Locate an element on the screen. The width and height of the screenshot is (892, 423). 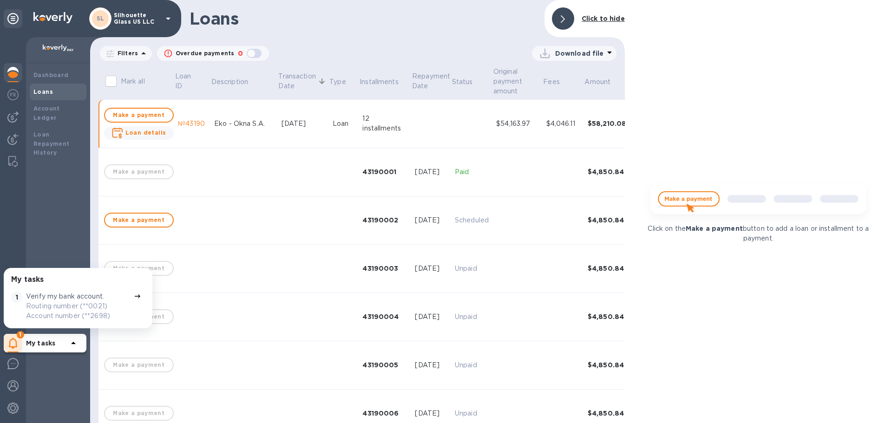
b: My tasks is located at coordinates (40, 343).